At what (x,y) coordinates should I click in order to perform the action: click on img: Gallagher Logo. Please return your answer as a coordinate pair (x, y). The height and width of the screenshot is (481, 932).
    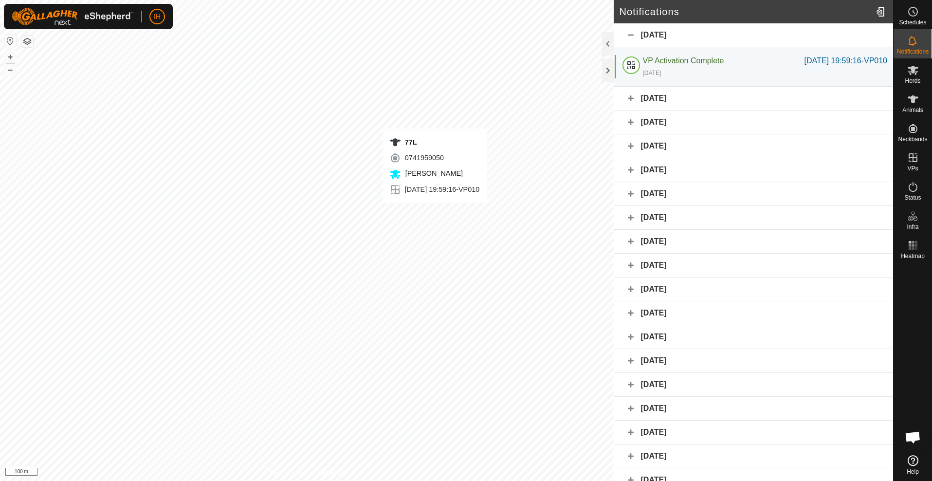
    Looking at the image, I should click on (73, 17).